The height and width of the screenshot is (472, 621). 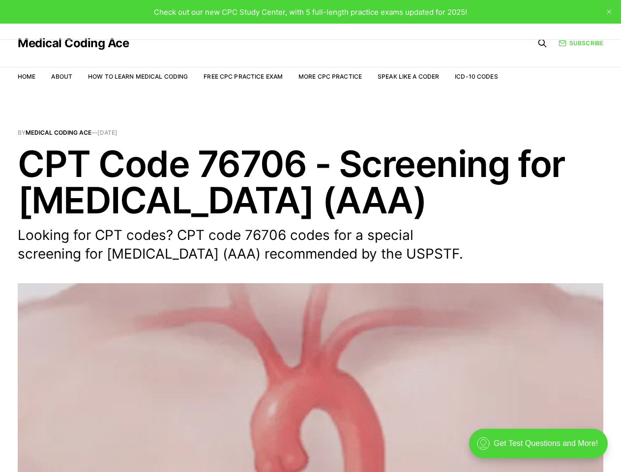 What do you see at coordinates (408, 76) in the screenshot?
I see `a: Speak Like a Coder` at bounding box center [408, 76].